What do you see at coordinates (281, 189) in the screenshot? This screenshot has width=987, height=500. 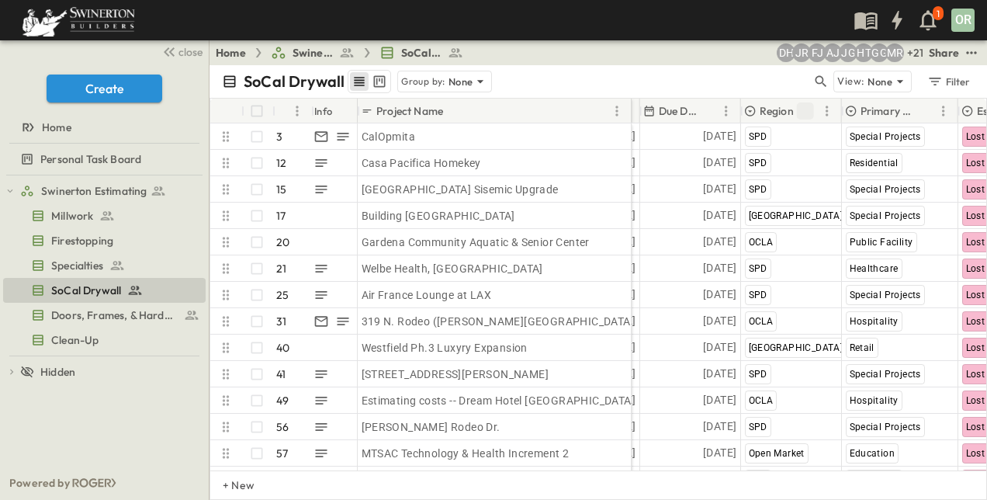 I see `p: 15` at bounding box center [281, 189].